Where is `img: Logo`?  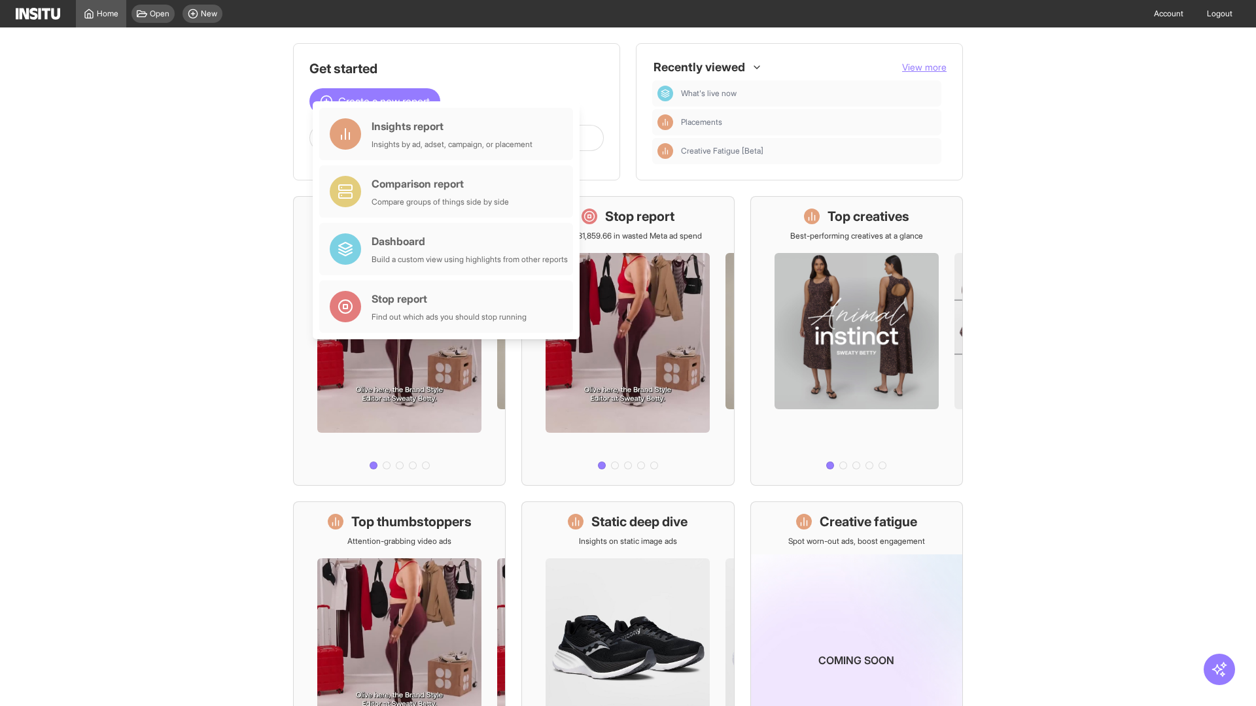 img: Logo is located at coordinates (38, 14).